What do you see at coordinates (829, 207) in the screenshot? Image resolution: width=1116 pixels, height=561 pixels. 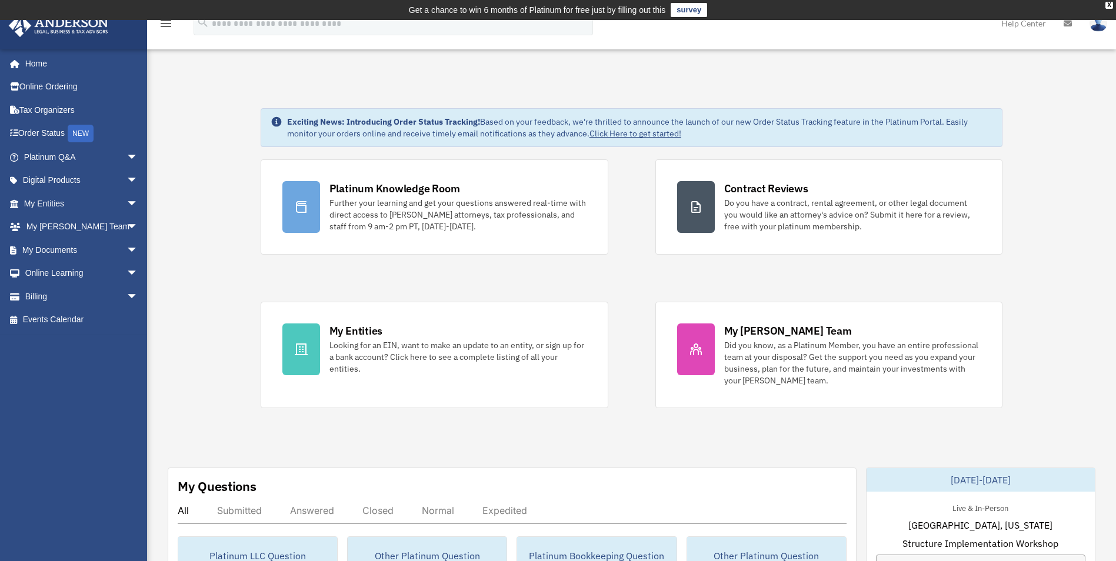 I see `a: Contract Reviews Do you have a contract, rental agreement, or other legal document you would like...` at bounding box center [829, 207].